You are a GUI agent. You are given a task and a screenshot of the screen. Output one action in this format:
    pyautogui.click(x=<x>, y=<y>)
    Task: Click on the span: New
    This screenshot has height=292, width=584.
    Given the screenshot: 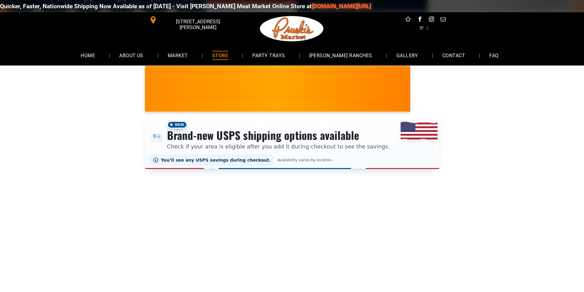 What is the action you would take?
    pyautogui.click(x=177, y=125)
    